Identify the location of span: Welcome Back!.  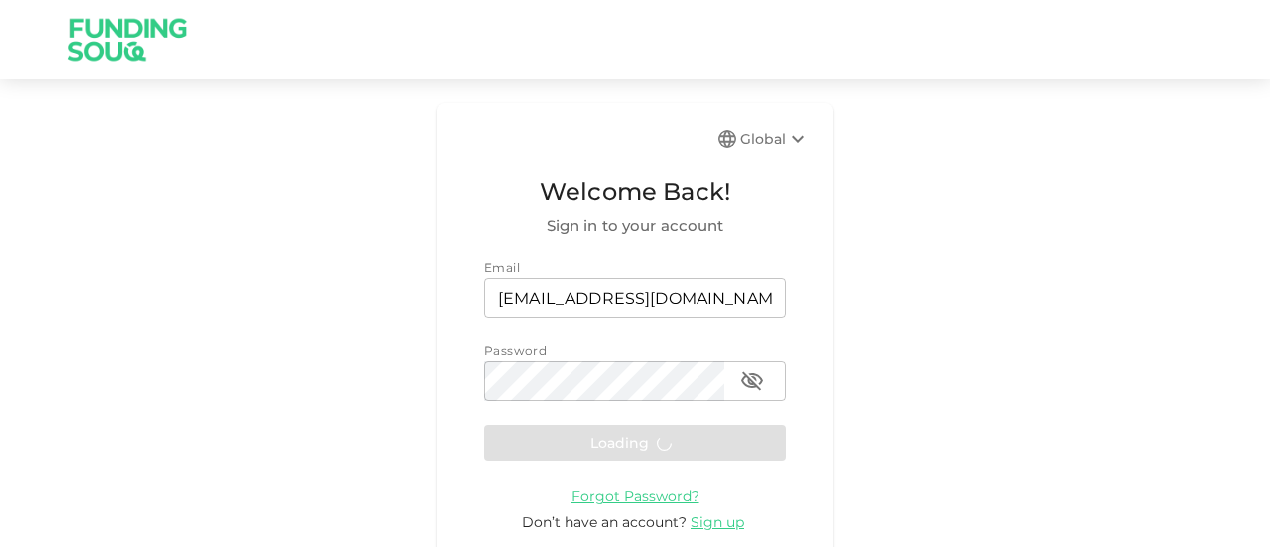
(635, 191).